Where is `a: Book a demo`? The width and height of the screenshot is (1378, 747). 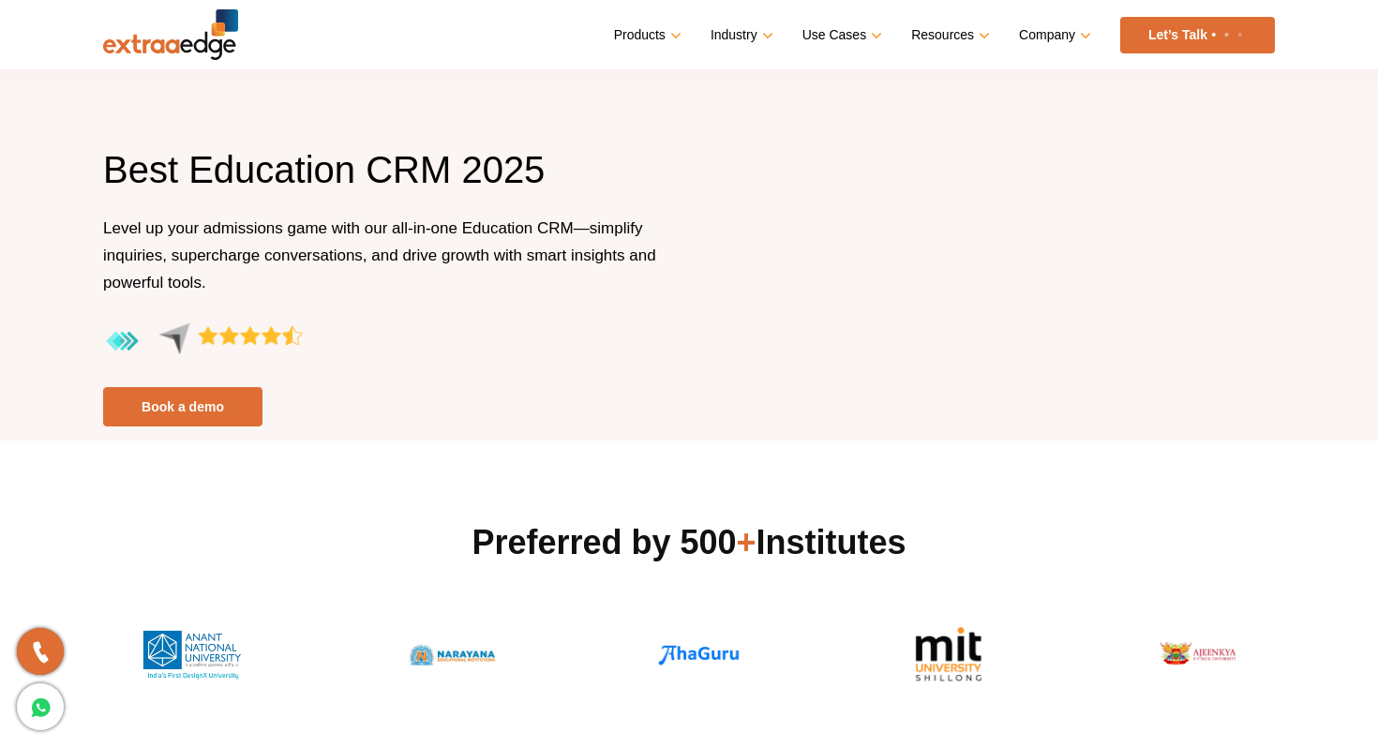 a: Book a demo is located at coordinates (183, 407).